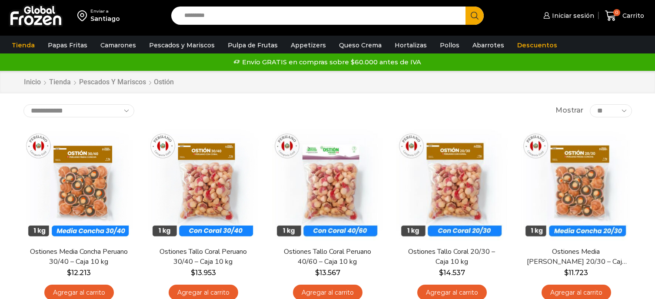  I want to click on div: Santiago, so click(105, 19).